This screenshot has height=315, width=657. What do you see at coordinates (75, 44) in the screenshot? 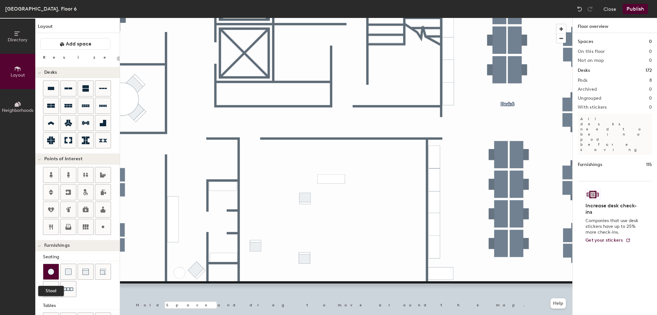
I see `button: Add space` at bounding box center [75, 44].